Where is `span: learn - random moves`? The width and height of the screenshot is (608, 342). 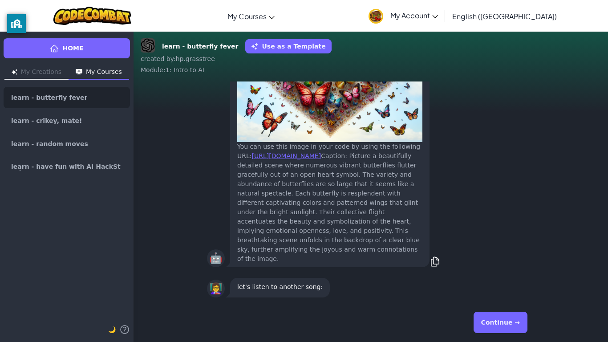
span: learn - random moves is located at coordinates (49, 144).